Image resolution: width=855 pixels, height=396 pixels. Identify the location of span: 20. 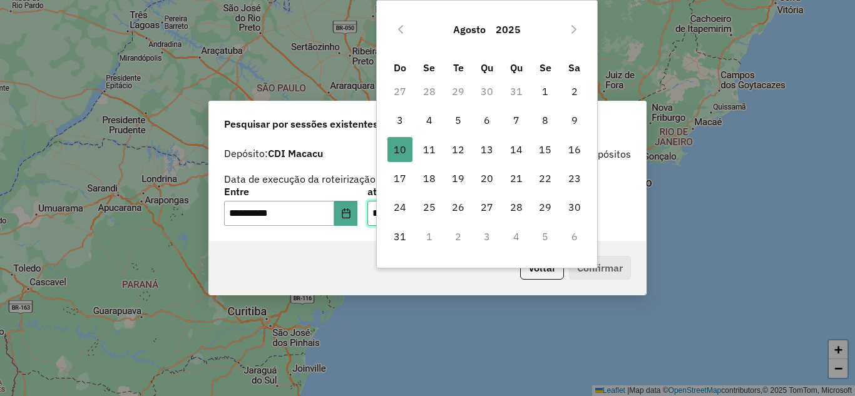
(487, 178).